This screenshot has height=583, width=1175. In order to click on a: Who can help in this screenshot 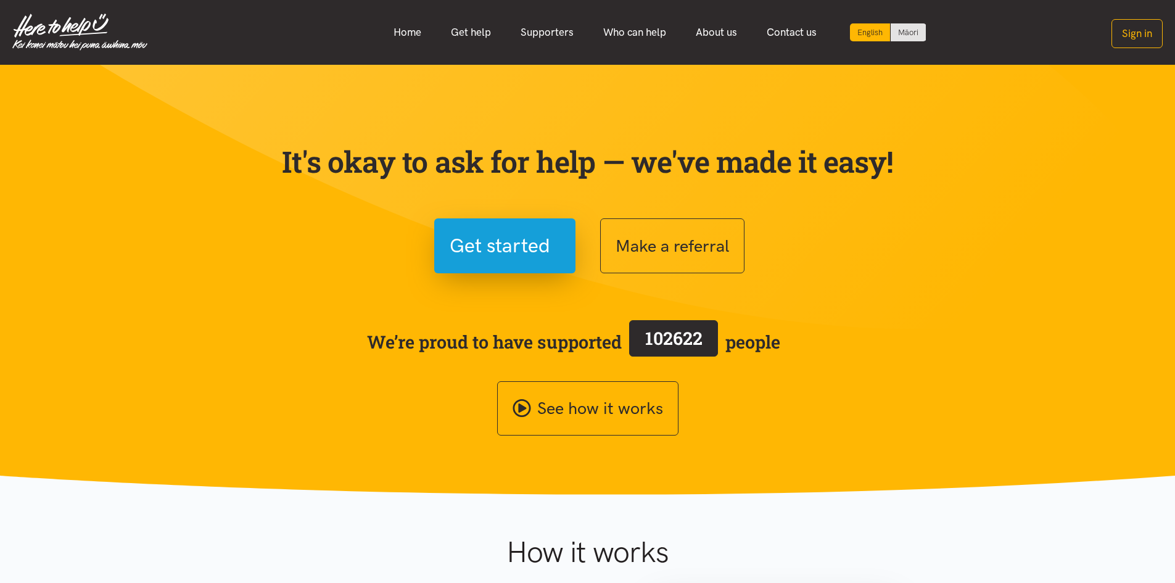, I will do `click(635, 32)`.